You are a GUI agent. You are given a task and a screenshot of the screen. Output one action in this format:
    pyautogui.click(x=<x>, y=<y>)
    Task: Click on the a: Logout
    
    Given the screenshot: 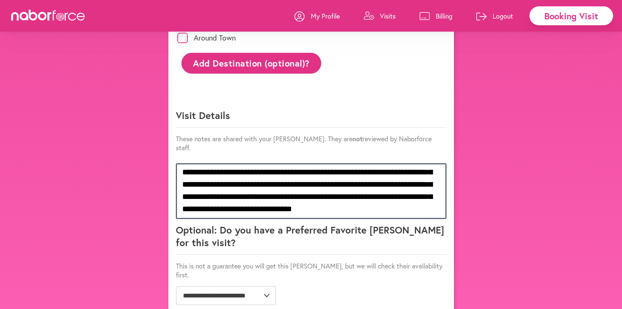 What is the action you would take?
    pyautogui.click(x=495, y=16)
    